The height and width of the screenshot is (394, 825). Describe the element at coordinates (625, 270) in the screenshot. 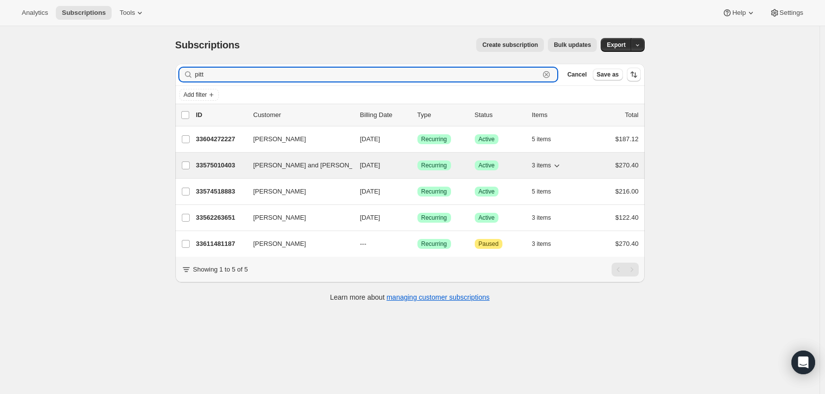

I see `nav: Pagination` at that location.